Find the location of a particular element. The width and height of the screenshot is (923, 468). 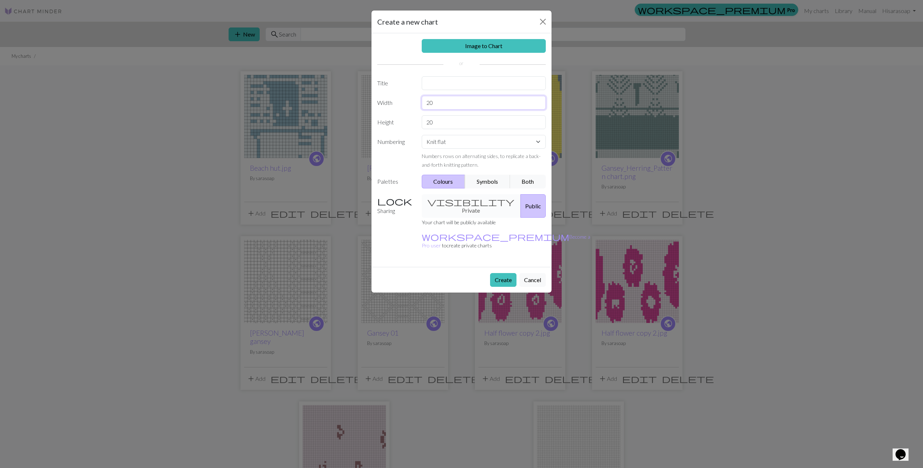

label: Title is located at coordinates (395, 83).